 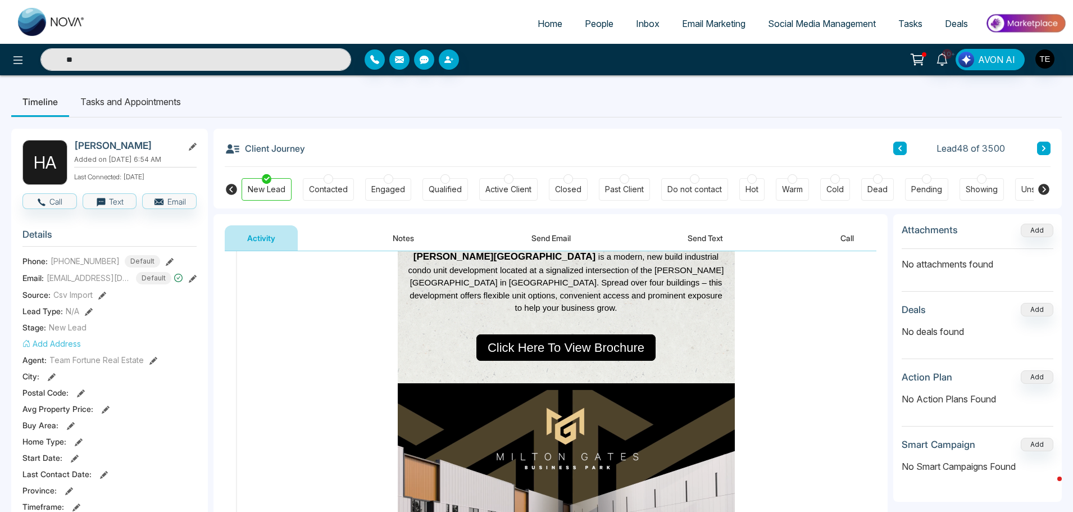 I want to click on span: Postal Code :, so click(x=46, y=392).